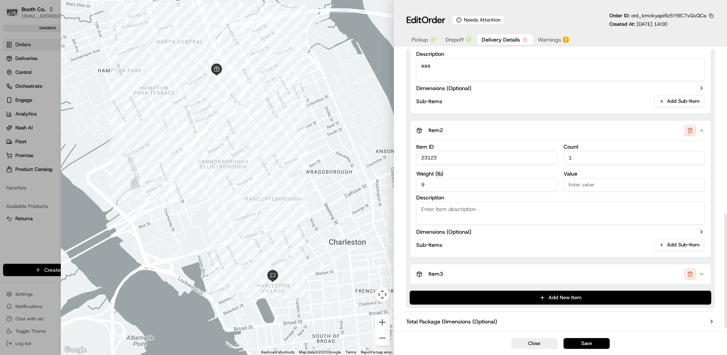 The width and height of the screenshot is (727, 355). I want to click on span: Order, so click(433, 20).